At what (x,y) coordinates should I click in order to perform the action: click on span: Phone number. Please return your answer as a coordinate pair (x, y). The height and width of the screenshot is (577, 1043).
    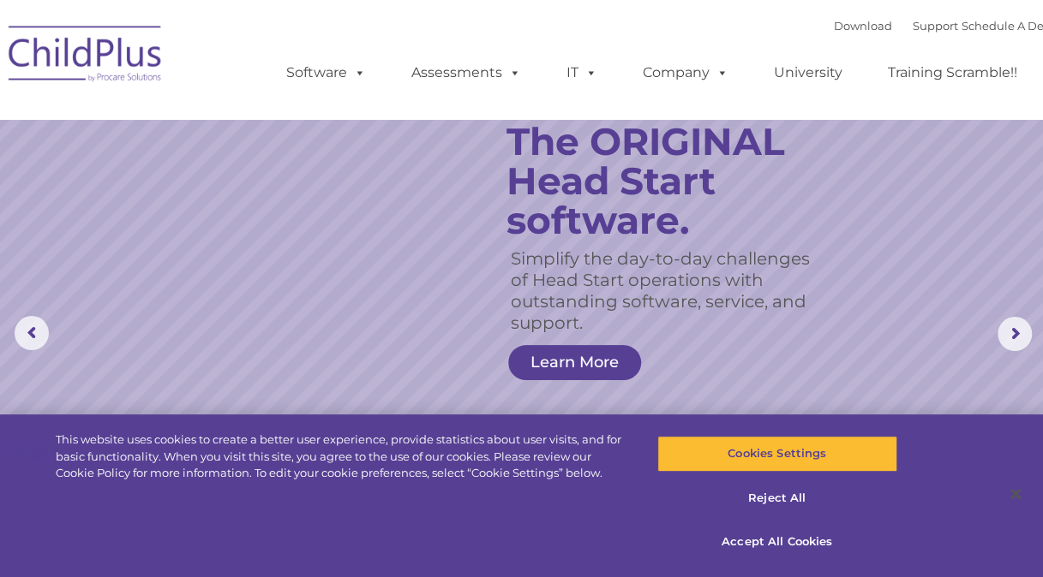
    Looking at the image, I should click on (269, 189).